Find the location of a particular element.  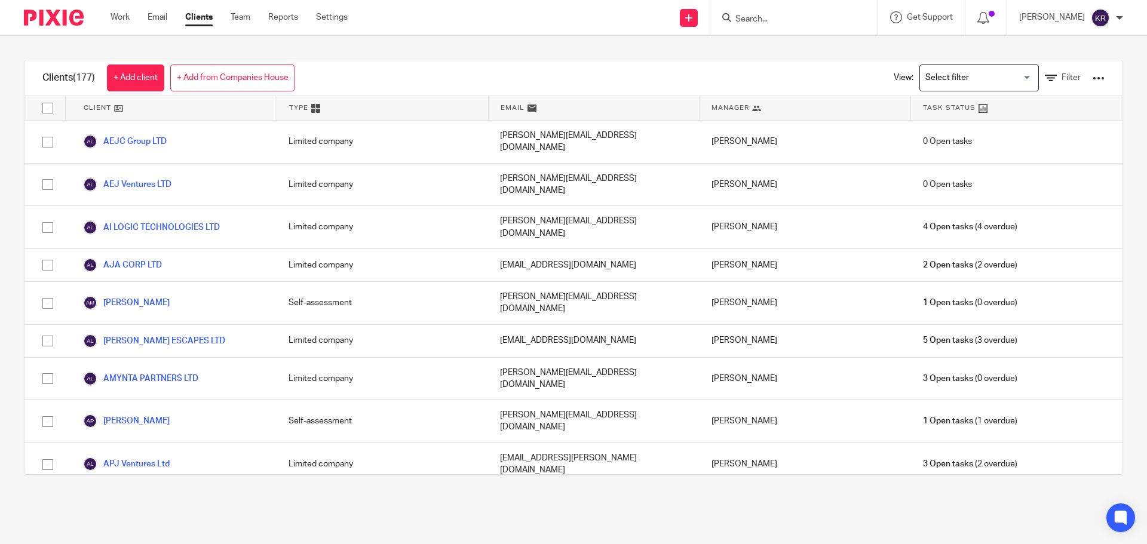

span: (177) is located at coordinates (84, 78).